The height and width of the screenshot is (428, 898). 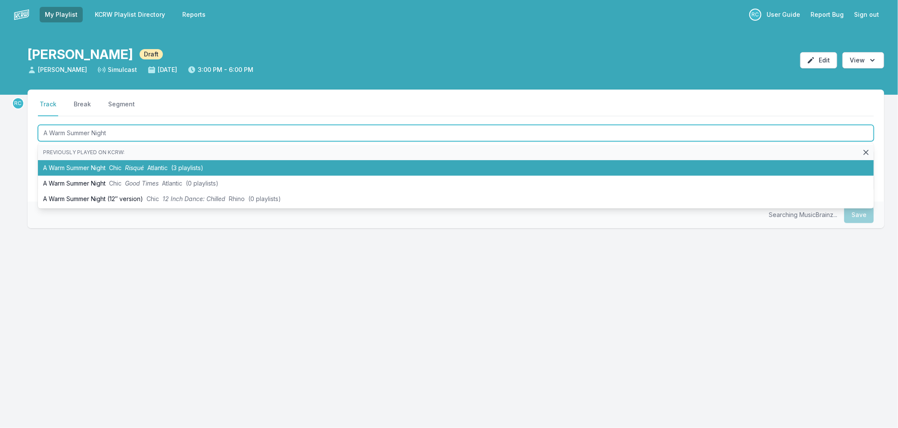 I want to click on a: My Playlist, so click(x=61, y=15).